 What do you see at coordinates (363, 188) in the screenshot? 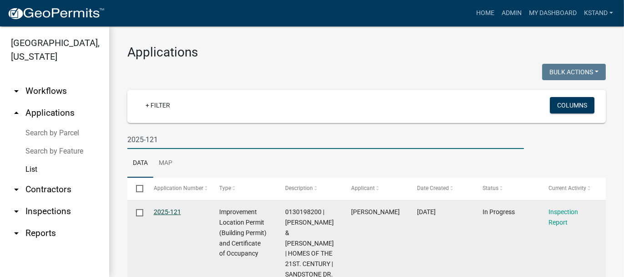
I see `span: Applicant` at bounding box center [363, 188].